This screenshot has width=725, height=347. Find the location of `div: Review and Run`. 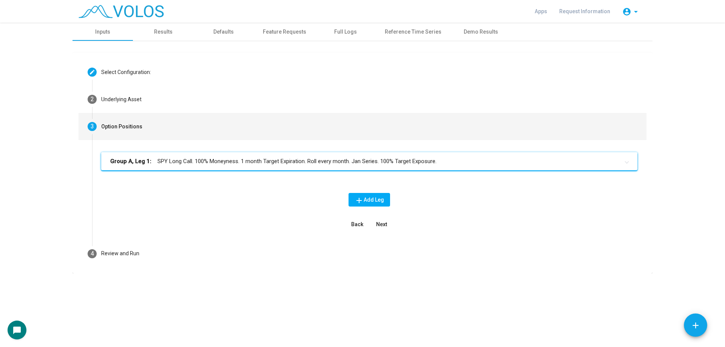

div: Review and Run is located at coordinates (120, 253).